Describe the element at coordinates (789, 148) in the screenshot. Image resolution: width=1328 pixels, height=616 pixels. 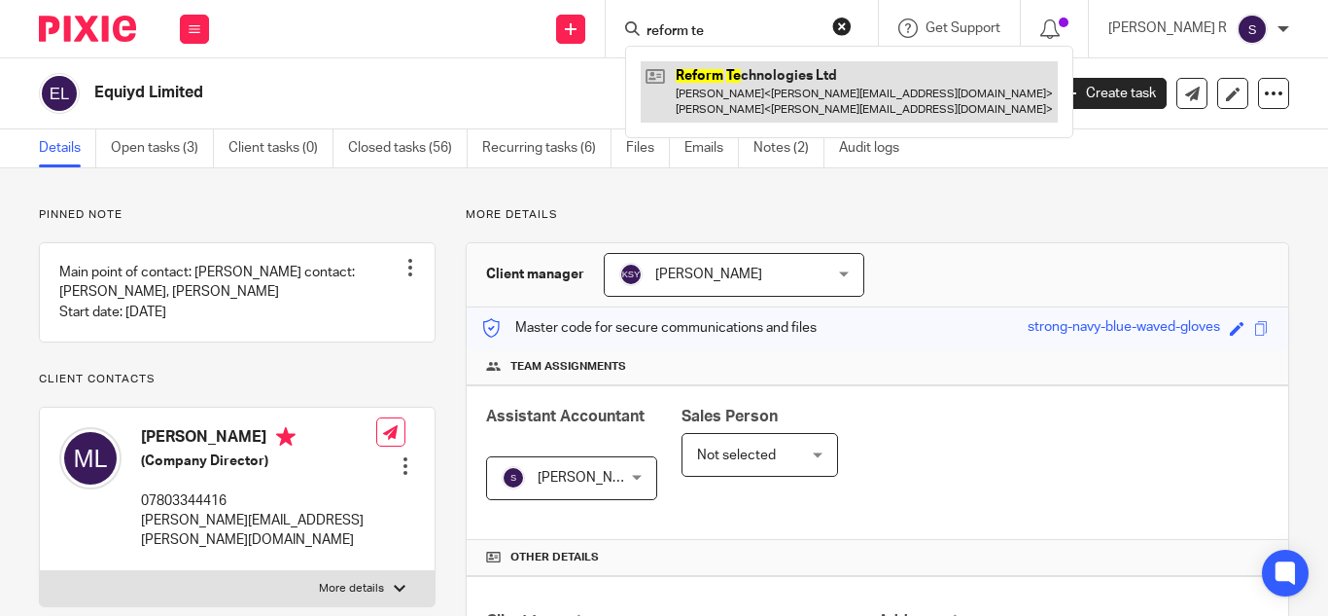
I see `a: Notes (2)` at that location.